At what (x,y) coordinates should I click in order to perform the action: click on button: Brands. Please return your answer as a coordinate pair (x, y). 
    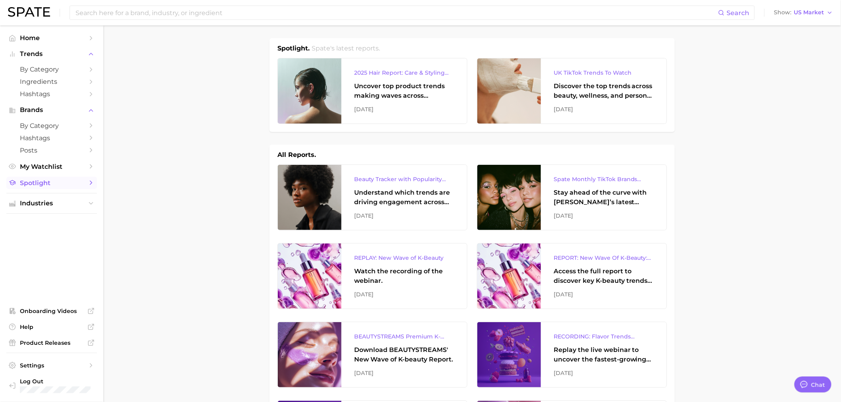
    Looking at the image, I should click on (52, 110).